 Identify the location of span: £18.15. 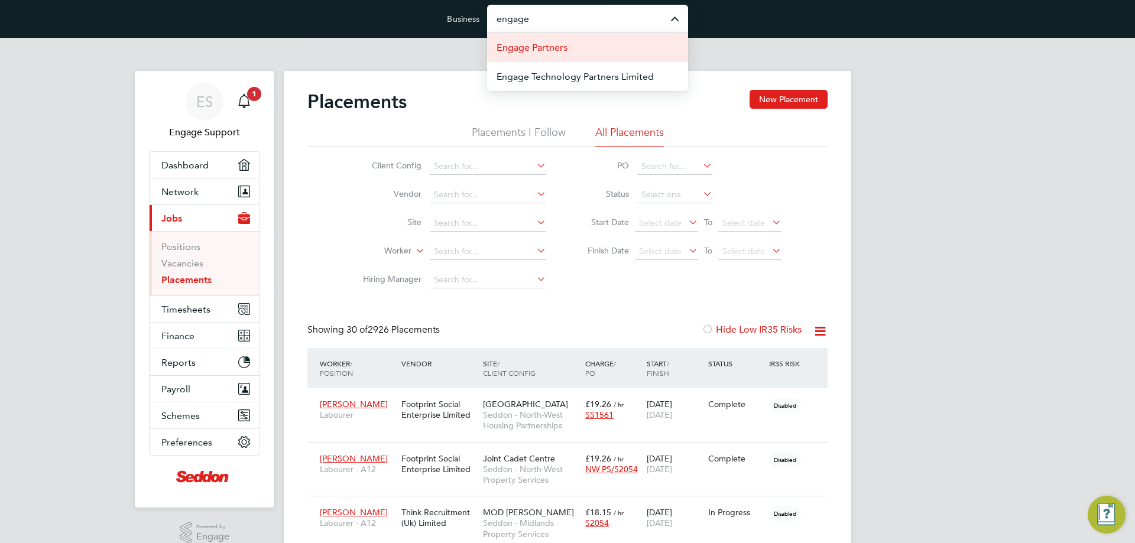
(598, 513).